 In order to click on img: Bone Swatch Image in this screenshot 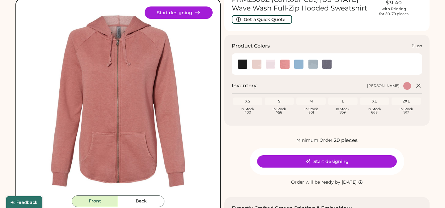, I will do `click(271, 64)`.